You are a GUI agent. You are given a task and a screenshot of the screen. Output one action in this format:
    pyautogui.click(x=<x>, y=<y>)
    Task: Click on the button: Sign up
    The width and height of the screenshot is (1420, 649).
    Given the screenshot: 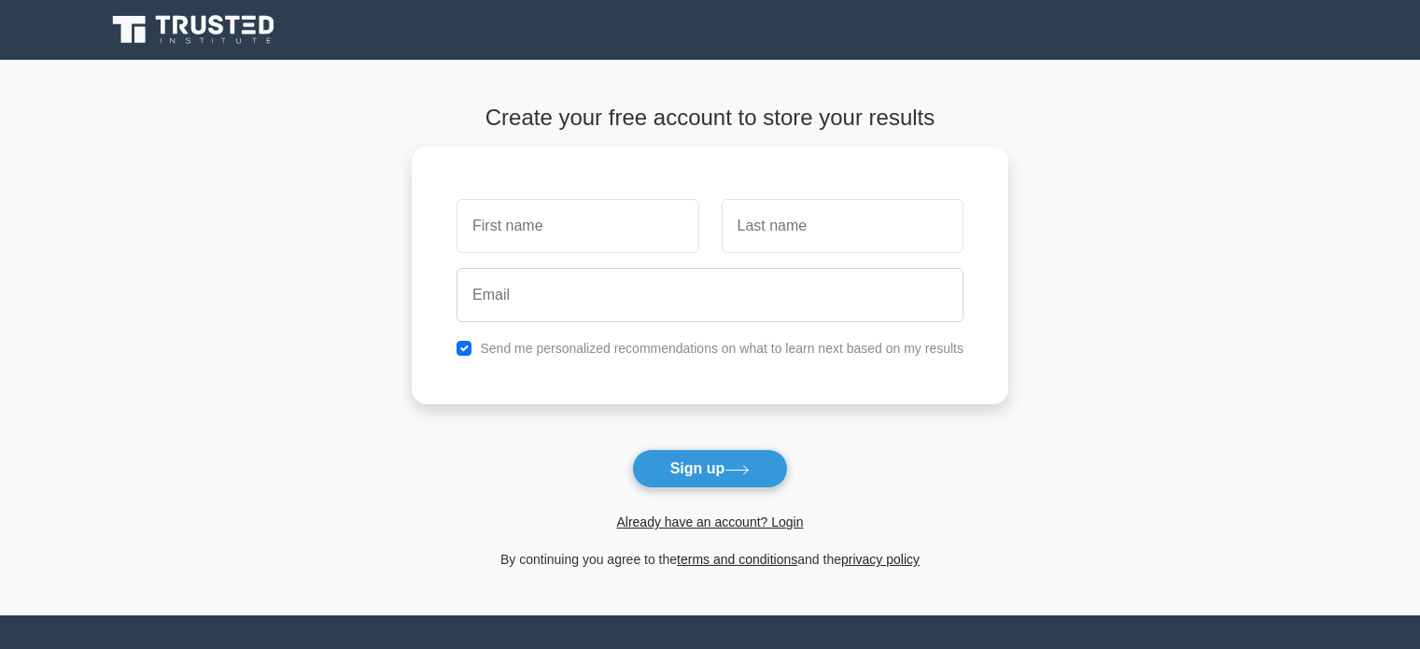 What is the action you would take?
    pyautogui.click(x=710, y=469)
    